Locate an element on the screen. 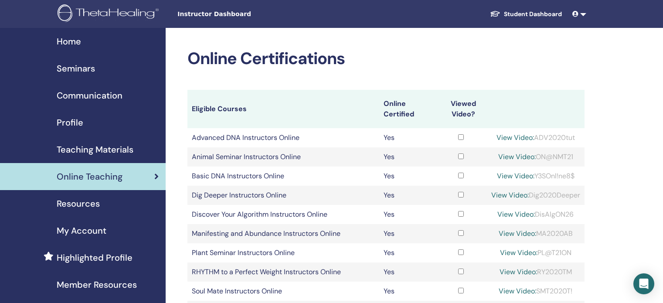 The height and width of the screenshot is (303, 663). div: Open Intercom Messenger is located at coordinates (644, 284).